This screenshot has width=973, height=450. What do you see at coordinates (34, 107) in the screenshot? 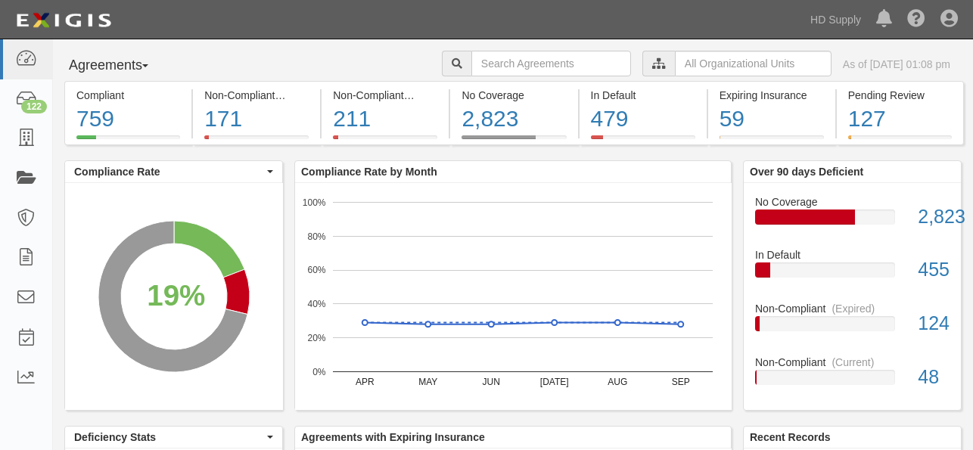
I see `div: 122` at bounding box center [34, 107].